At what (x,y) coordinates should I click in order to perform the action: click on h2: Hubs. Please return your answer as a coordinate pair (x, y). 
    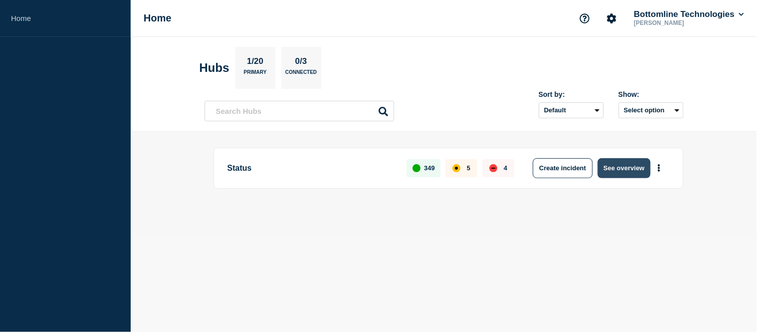
    Looking at the image, I should click on (215, 68).